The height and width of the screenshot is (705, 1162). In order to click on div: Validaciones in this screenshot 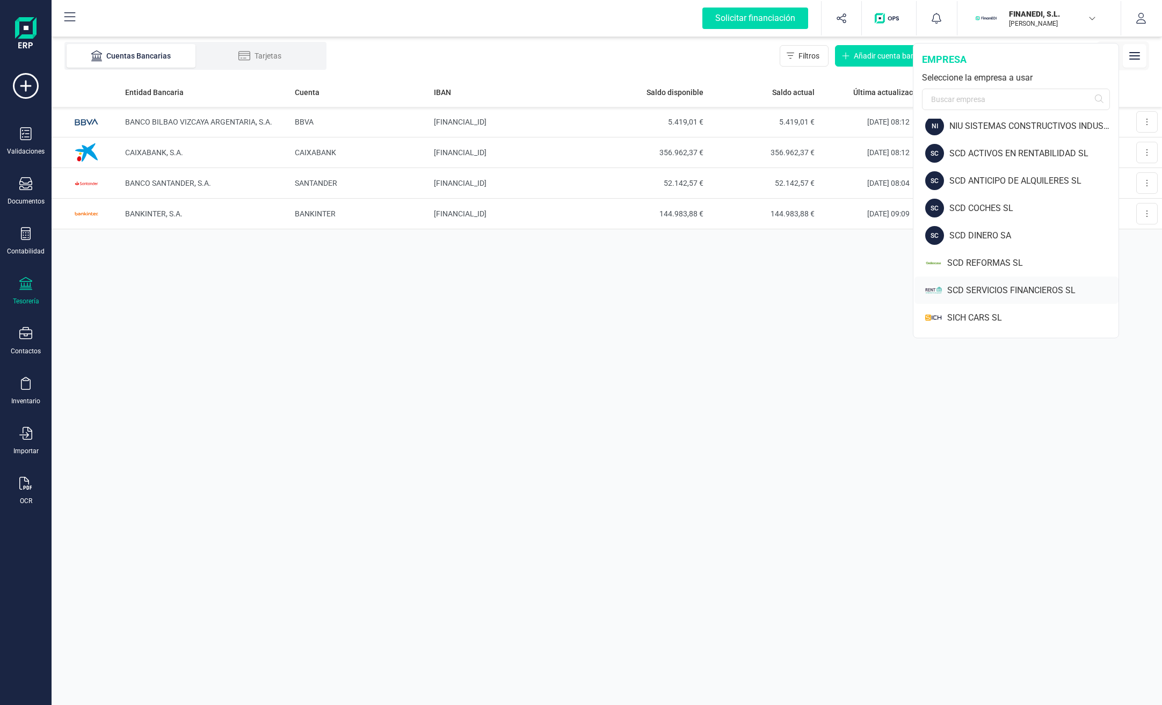, I will do `click(26, 151)`.